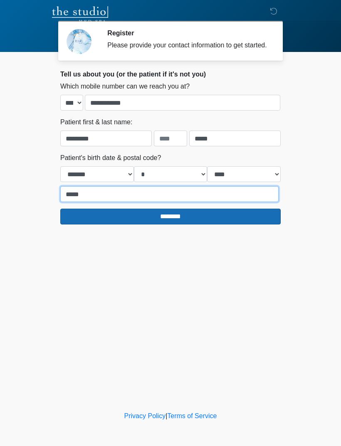 Image resolution: width=341 pixels, height=446 pixels. Describe the element at coordinates (187, 33) in the screenshot. I see `h2: Register` at that location.